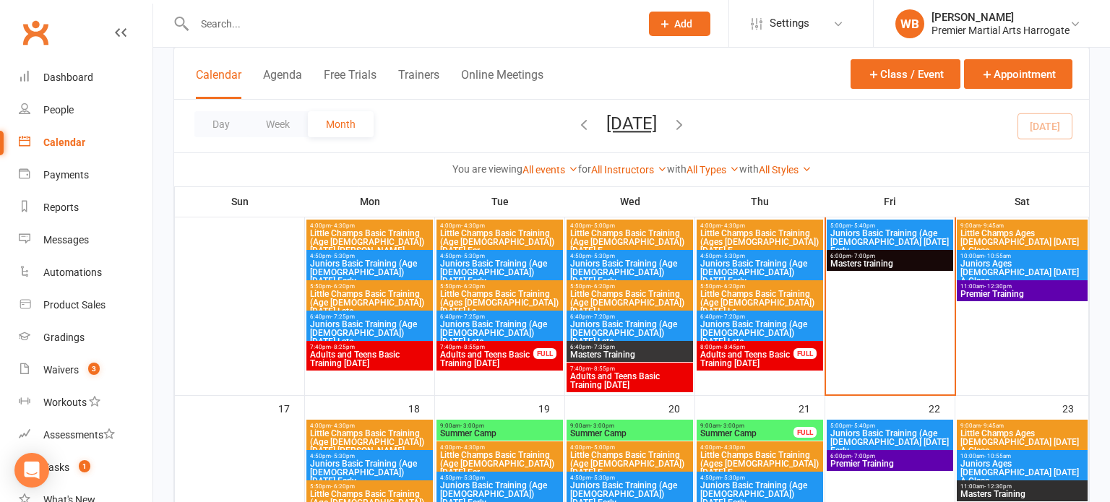 This screenshot has width=1110, height=502. I want to click on span: Masters Training, so click(630, 355).